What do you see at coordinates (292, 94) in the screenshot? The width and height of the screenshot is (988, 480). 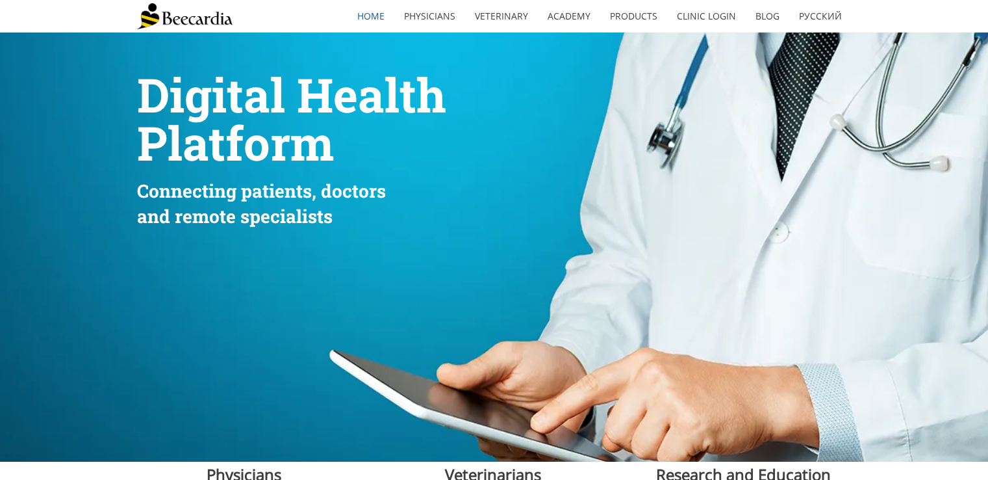 I see `span: Digital Health` at bounding box center [292, 94].